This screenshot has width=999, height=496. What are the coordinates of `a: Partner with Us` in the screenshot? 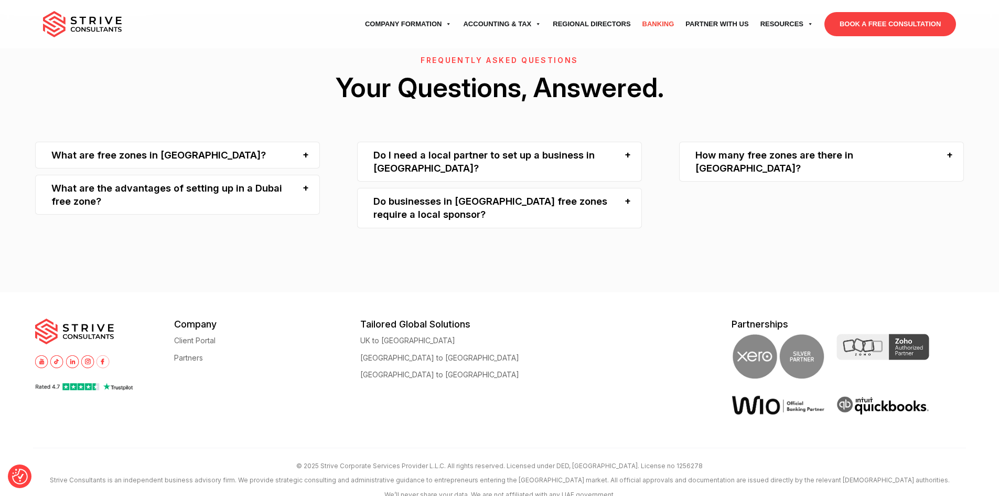 It's located at (717, 24).